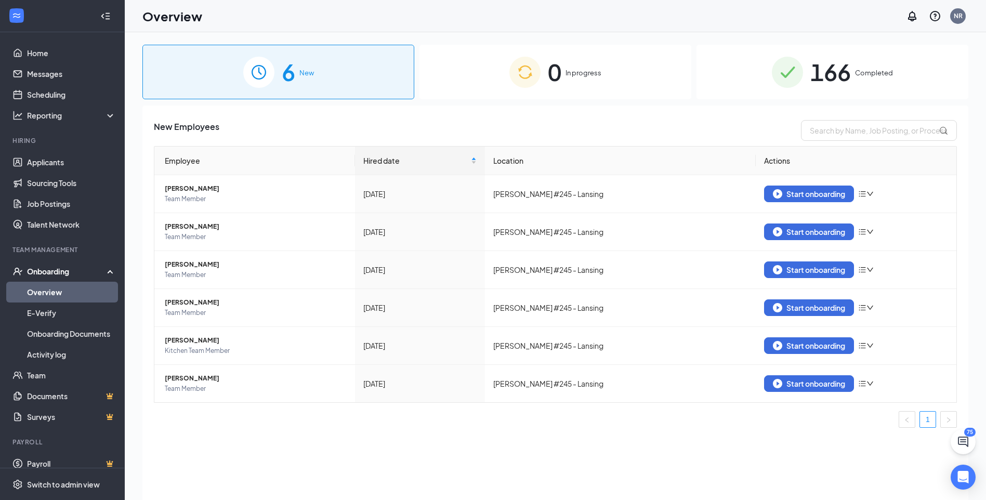 The width and height of the screenshot is (986, 500). I want to click on div: Switch to admin view, so click(63, 485).